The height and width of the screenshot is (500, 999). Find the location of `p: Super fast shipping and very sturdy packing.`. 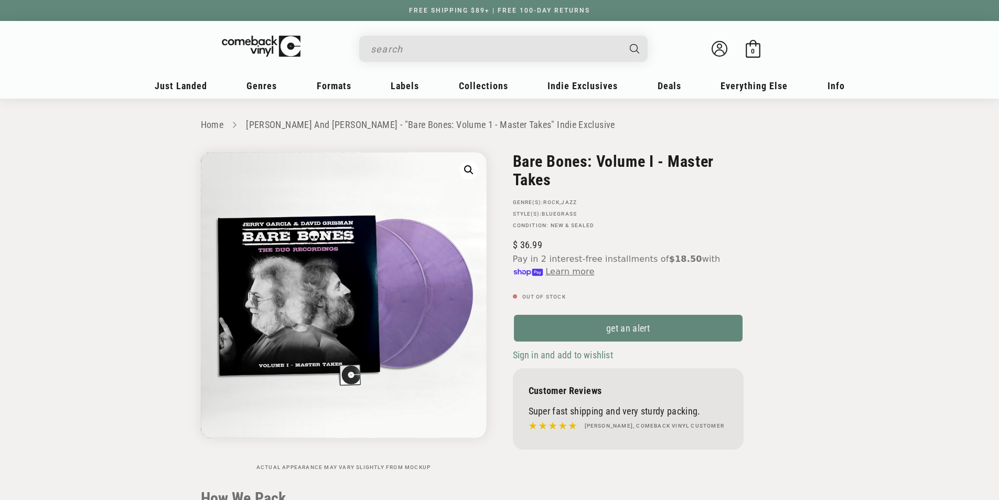

p: Super fast shipping and very sturdy packing. is located at coordinates (628, 410).